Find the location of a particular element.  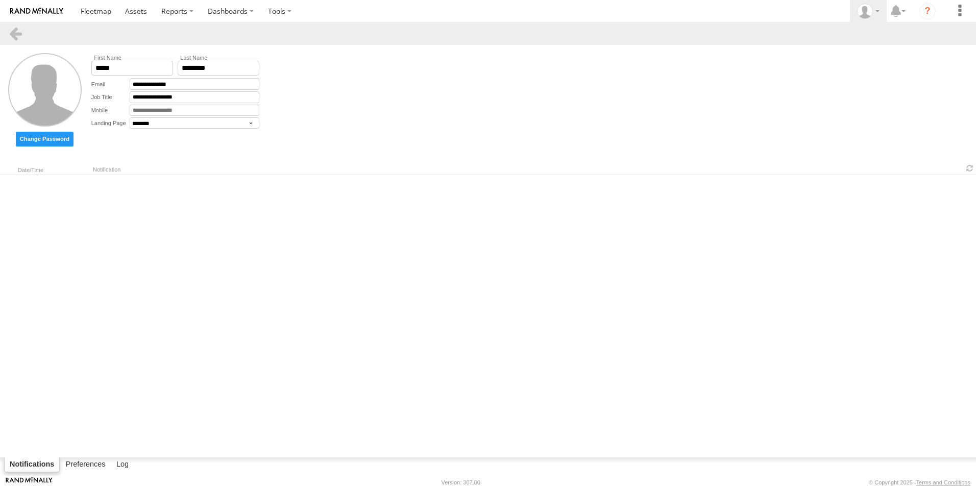

label: First Name is located at coordinates (132, 58).